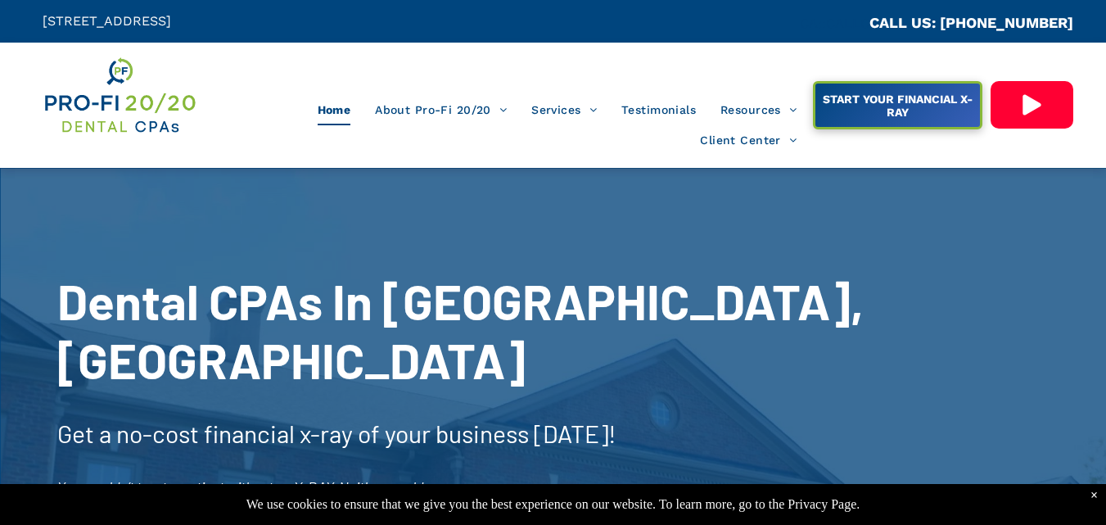 Image resolution: width=1106 pixels, height=525 pixels. I want to click on span: START YOUR FINANCIAL X-RAY, so click(897, 106).